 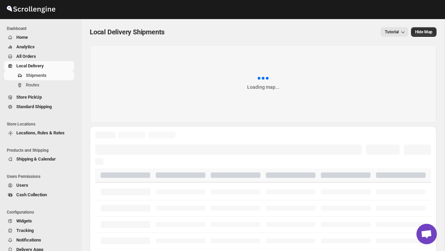 What do you see at coordinates (42, 150) in the screenshot?
I see `span: Products and Shipping` at bounding box center [42, 150].